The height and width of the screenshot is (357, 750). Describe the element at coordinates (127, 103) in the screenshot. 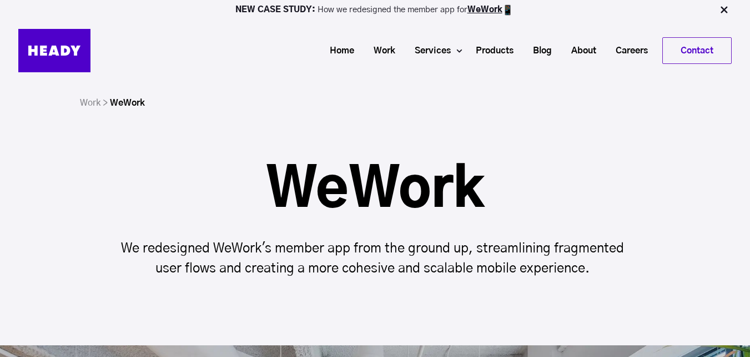

I see `li: WeWork` at that location.